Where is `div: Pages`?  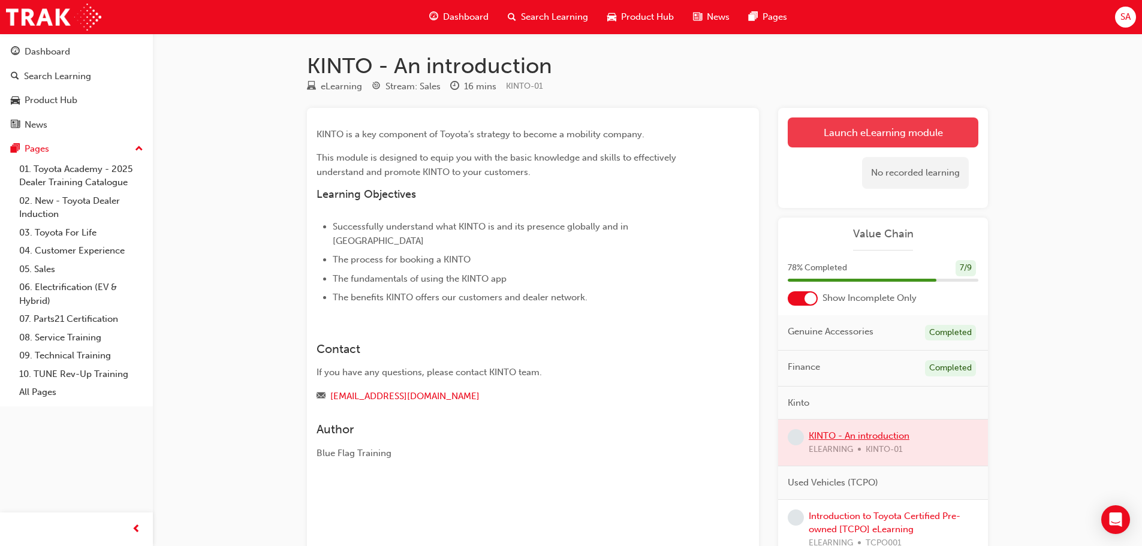 div: Pages is located at coordinates (37, 149).